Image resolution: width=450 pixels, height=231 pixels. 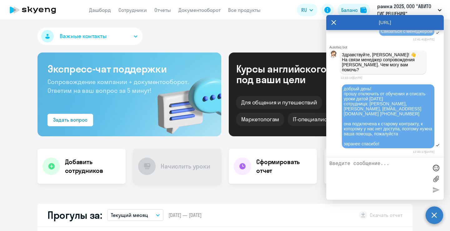 What do you see at coordinates (185, 101) in the screenshot?
I see `img: bg-img` at bounding box center [185, 101].